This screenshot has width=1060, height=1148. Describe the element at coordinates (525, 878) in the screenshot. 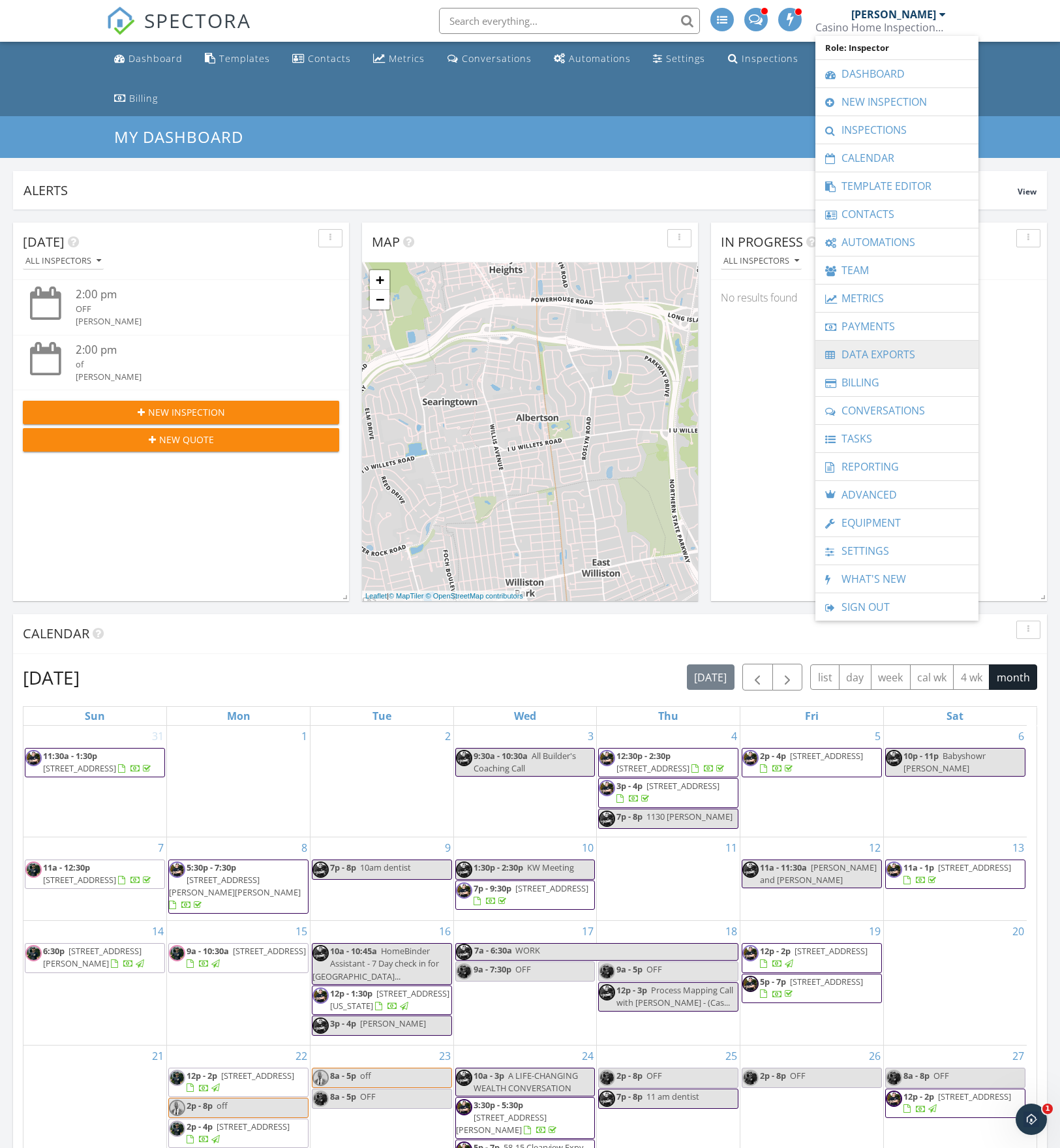

I see `td: Go to September 10, 2025` at that location.